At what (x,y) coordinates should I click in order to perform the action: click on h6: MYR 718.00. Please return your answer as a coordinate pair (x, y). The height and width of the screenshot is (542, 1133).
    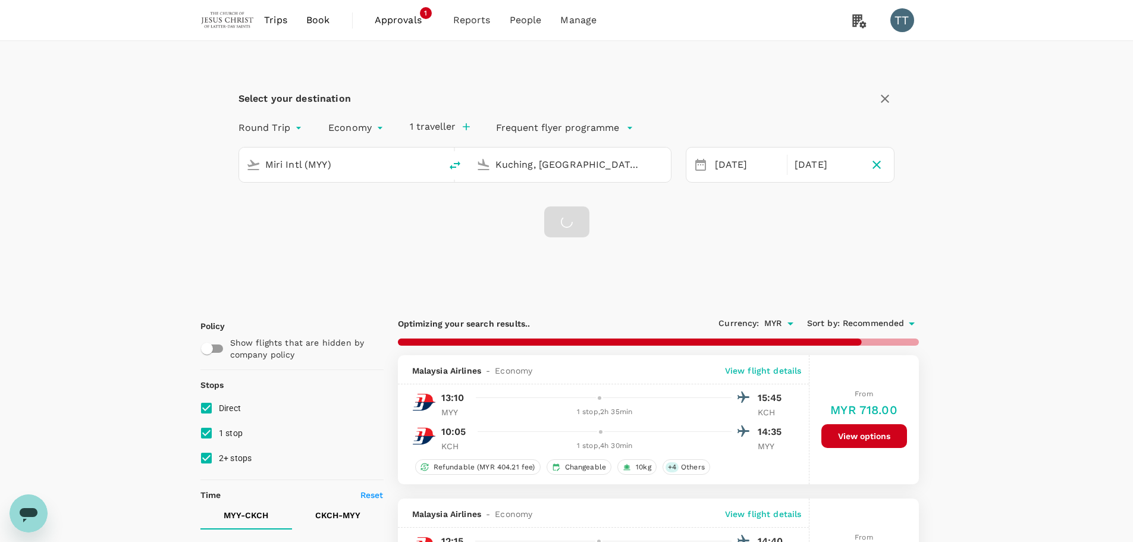
    Looking at the image, I should click on (864, 410).